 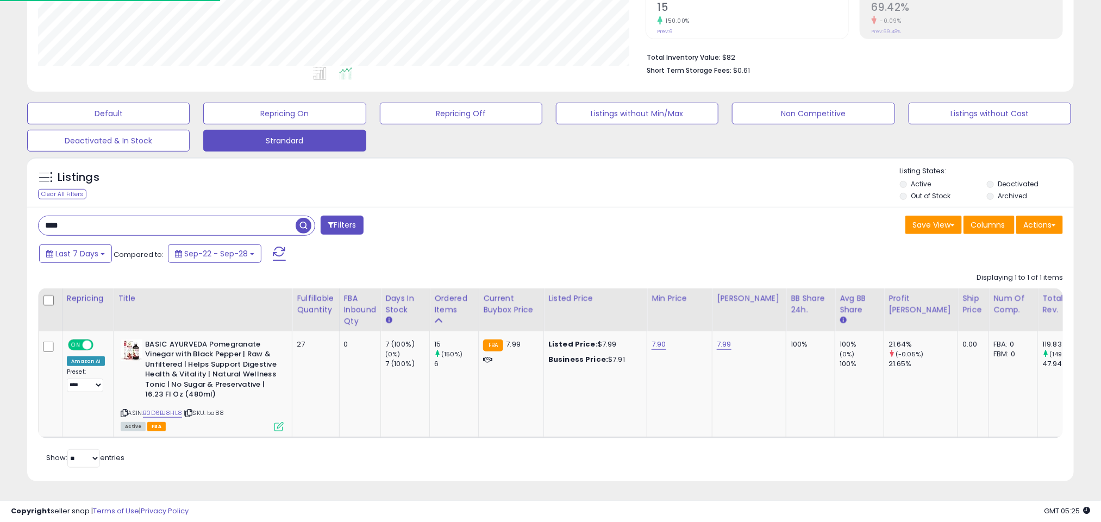 I want to click on div: 21.65%, so click(x=923, y=364).